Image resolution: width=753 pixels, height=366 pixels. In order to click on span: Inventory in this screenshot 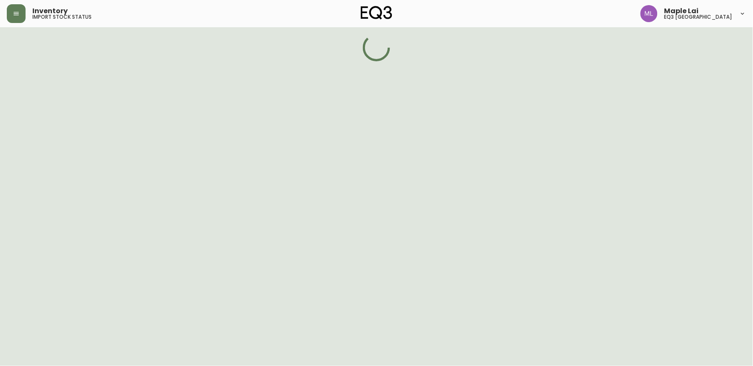, I will do `click(50, 11)`.